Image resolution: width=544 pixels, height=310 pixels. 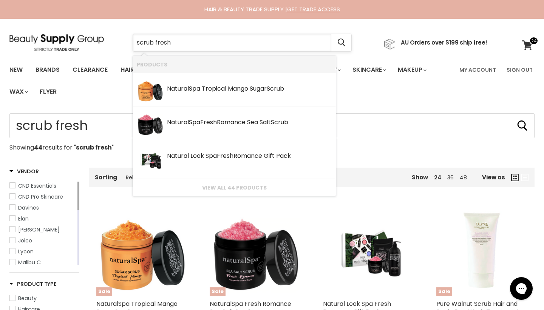 What do you see at coordinates (482, 251) in the screenshot?
I see `a: Pure Walnut Scrub Hair and Scalp Pre-Wash TreatmentSale` at bounding box center [482, 251].